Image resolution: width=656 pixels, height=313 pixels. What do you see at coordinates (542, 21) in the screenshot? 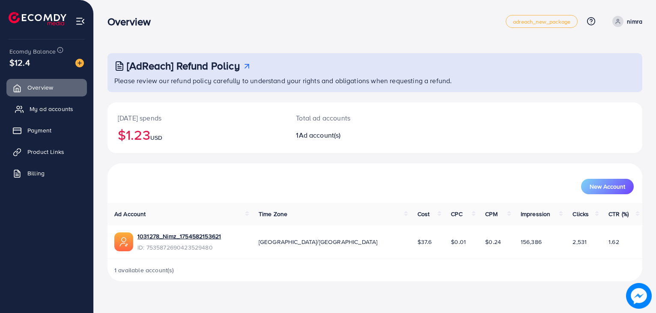
I see `a: adreach_new_package` at bounding box center [542, 21].